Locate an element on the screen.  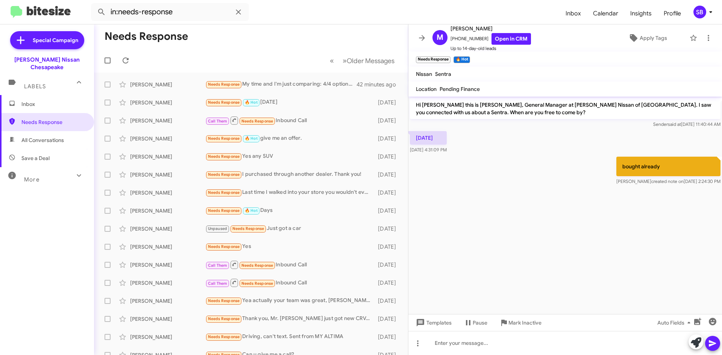
a: Inbox is located at coordinates (573, 14).